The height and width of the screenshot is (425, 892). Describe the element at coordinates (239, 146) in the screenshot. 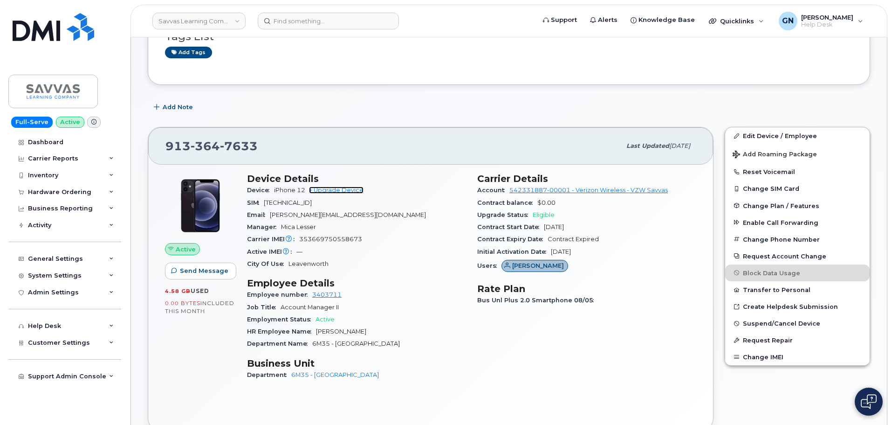

I see `span: 7633` at that location.